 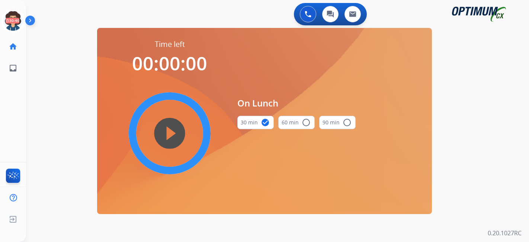 What do you see at coordinates (170, 63) in the screenshot?
I see `span: 00:00:00` at bounding box center [170, 63].